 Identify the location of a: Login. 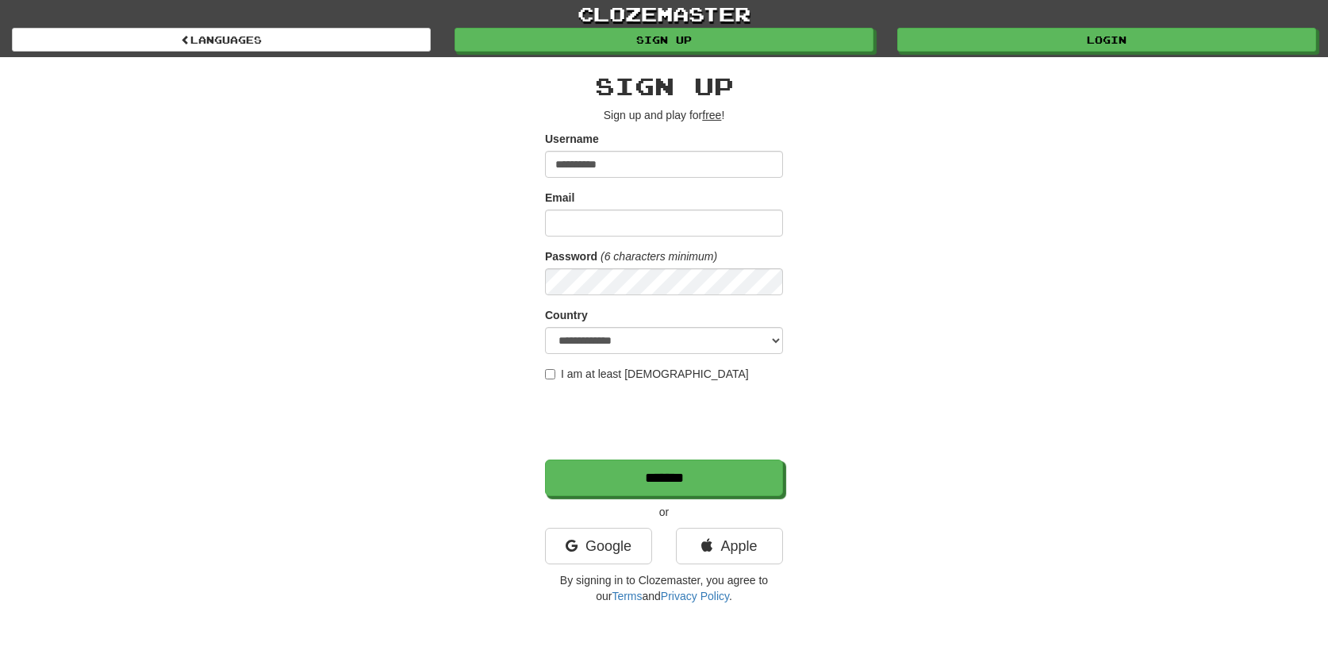
(1107, 40).